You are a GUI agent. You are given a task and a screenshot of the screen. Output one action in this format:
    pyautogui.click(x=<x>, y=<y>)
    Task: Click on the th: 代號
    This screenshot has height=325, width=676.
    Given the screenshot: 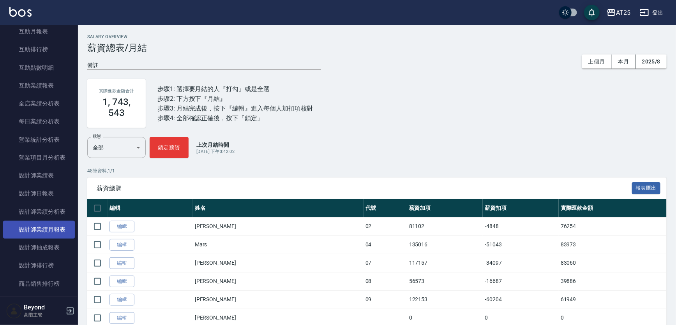 What is the action you would take?
    pyautogui.click(x=385, y=208)
    